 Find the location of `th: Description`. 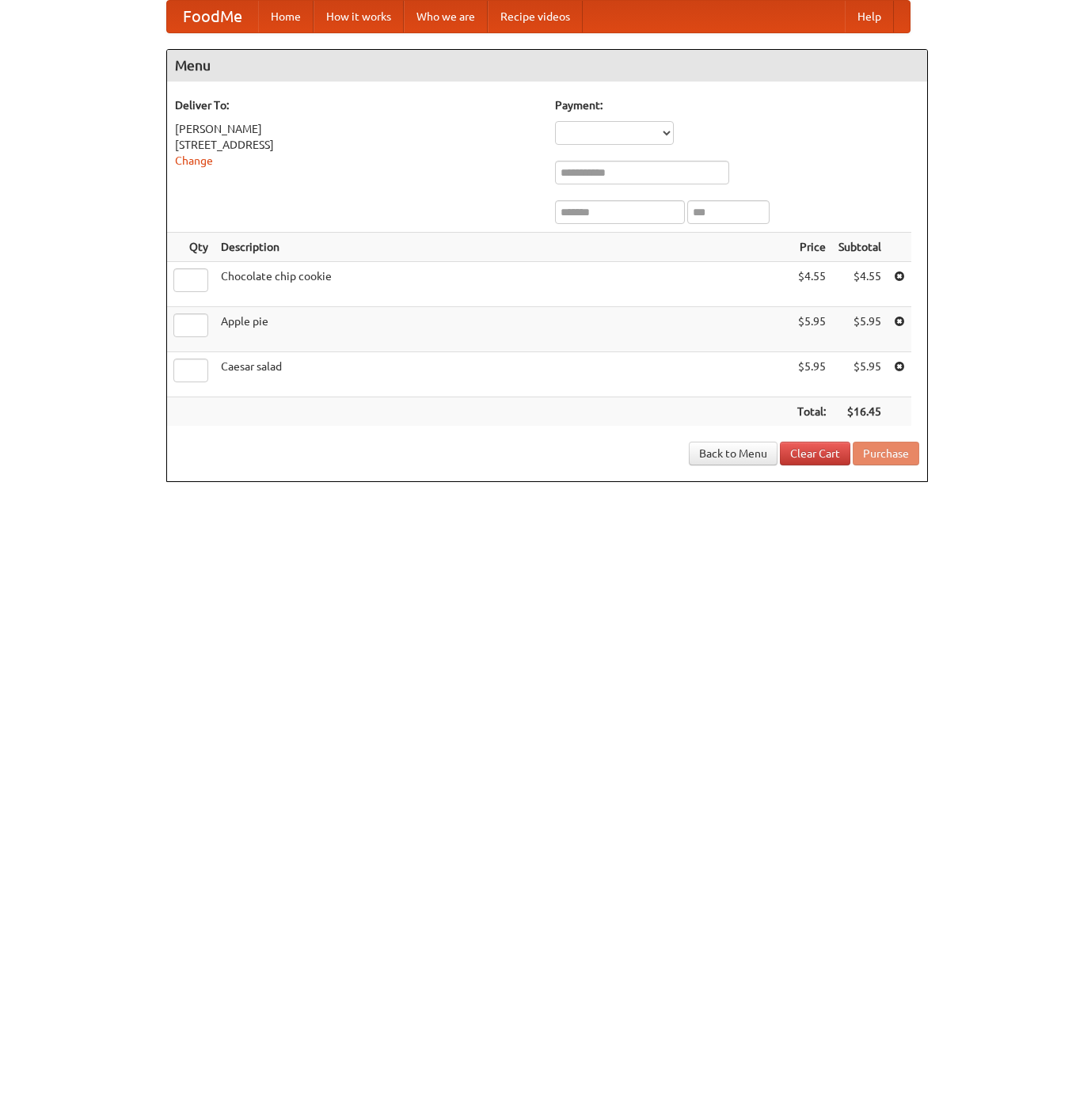

th: Description is located at coordinates (503, 247).